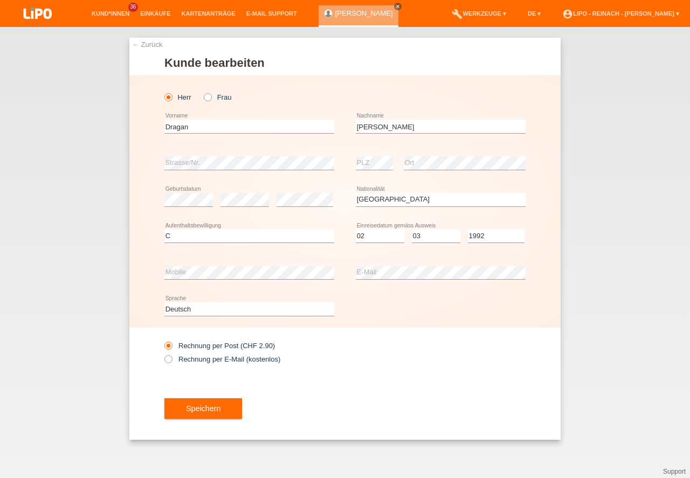  I want to click on a: buildWerkzeuge ▾, so click(479, 13).